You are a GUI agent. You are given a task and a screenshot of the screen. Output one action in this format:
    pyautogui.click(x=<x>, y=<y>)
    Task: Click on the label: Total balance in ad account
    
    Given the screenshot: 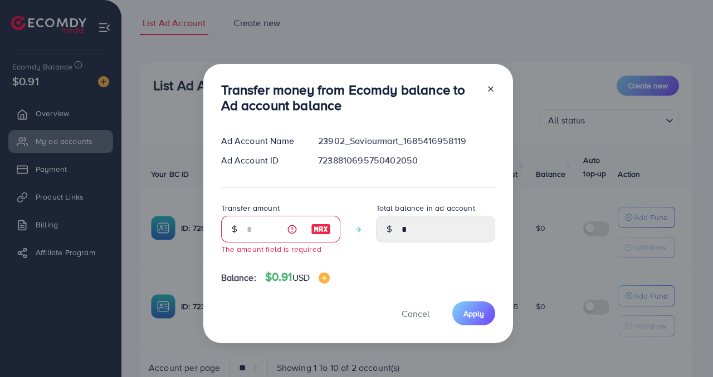 What is the action you would take?
    pyautogui.click(x=425, y=208)
    